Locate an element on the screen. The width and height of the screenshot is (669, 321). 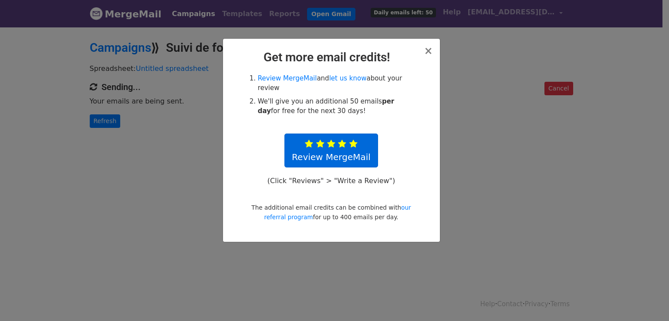
button: Close is located at coordinates (428, 51).